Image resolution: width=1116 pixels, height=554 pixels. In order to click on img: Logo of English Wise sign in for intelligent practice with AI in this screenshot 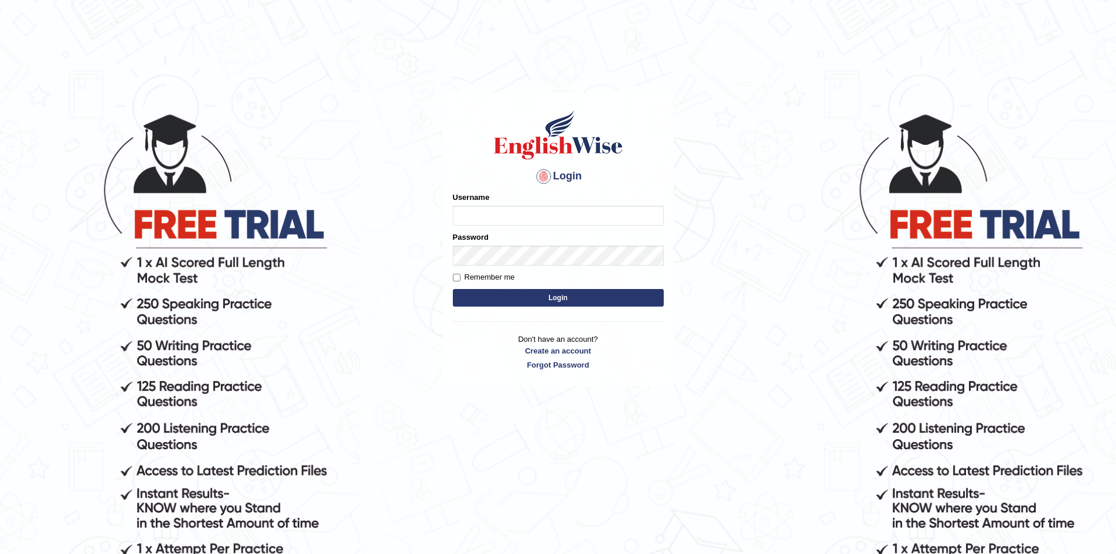, I will do `click(559, 135)`.